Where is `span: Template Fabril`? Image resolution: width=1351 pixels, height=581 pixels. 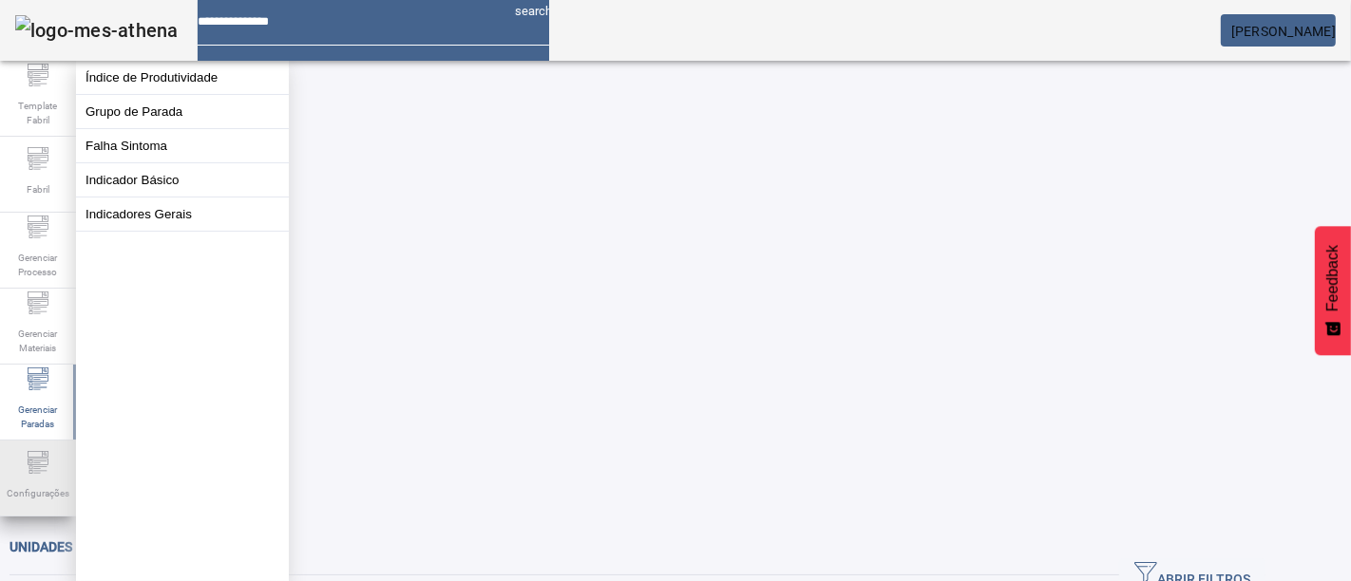 span: Template Fabril is located at coordinates (38, 113).